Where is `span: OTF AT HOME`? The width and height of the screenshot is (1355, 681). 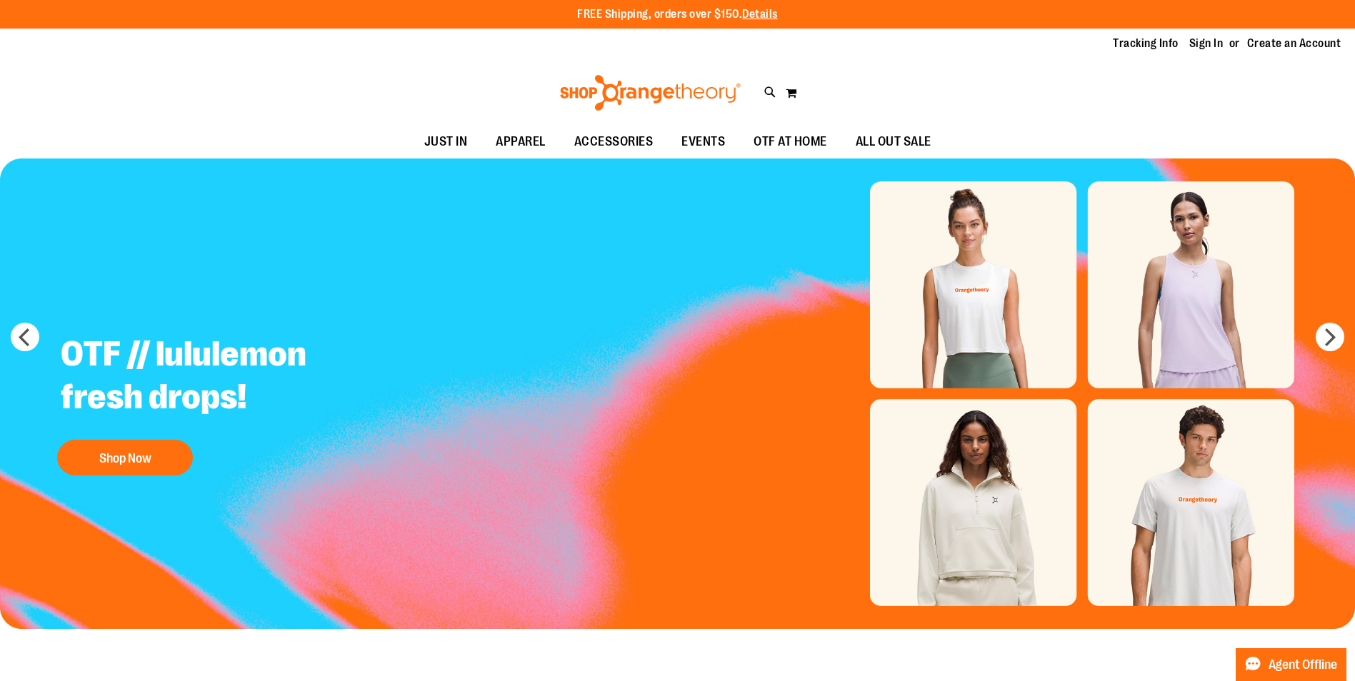 span: OTF AT HOME is located at coordinates (790, 141).